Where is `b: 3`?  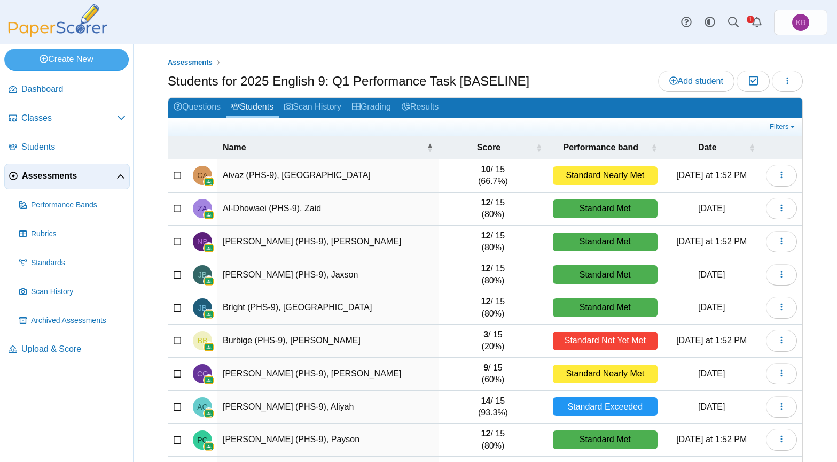 b: 3 is located at coordinates (486, 334).